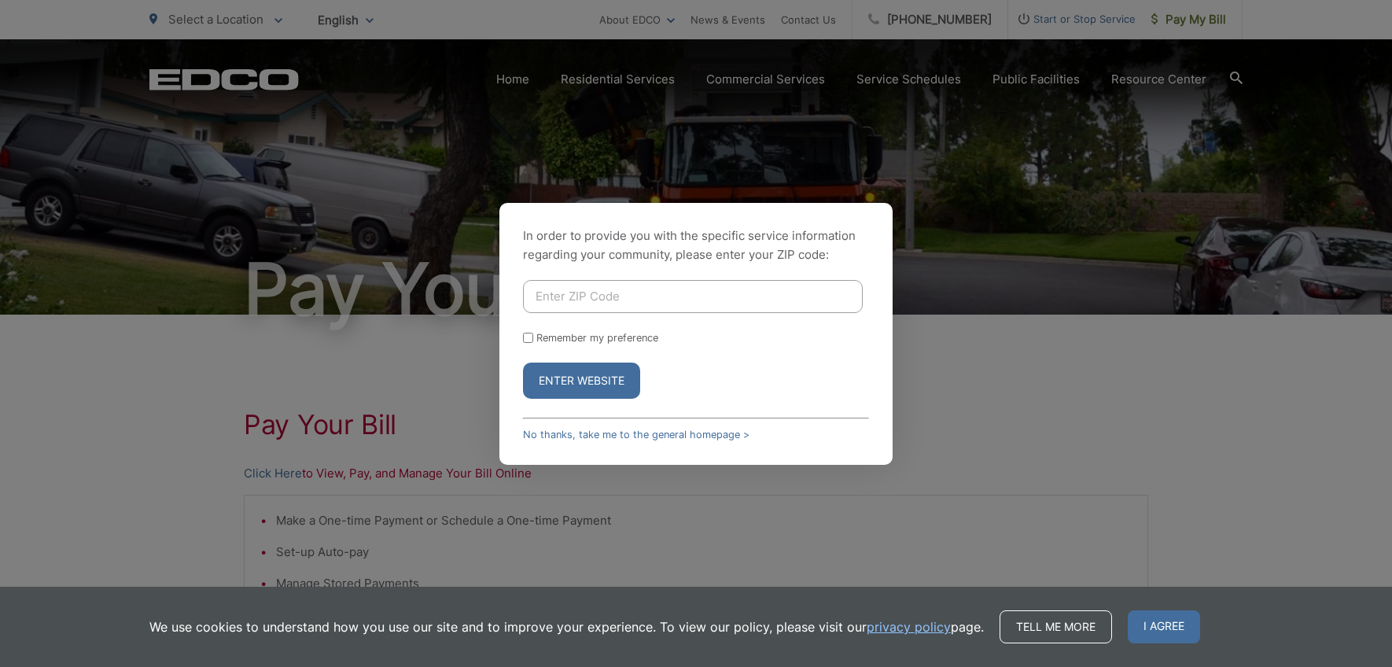 The image size is (1392, 667). I want to click on a: No thanks, take me to the general homepage >, so click(636, 434).